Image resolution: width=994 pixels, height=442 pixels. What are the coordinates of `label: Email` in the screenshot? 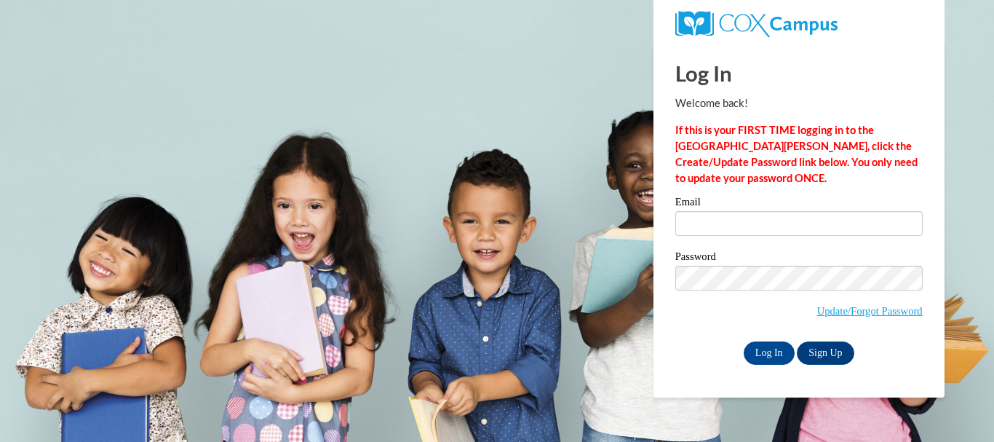 It's located at (799, 204).